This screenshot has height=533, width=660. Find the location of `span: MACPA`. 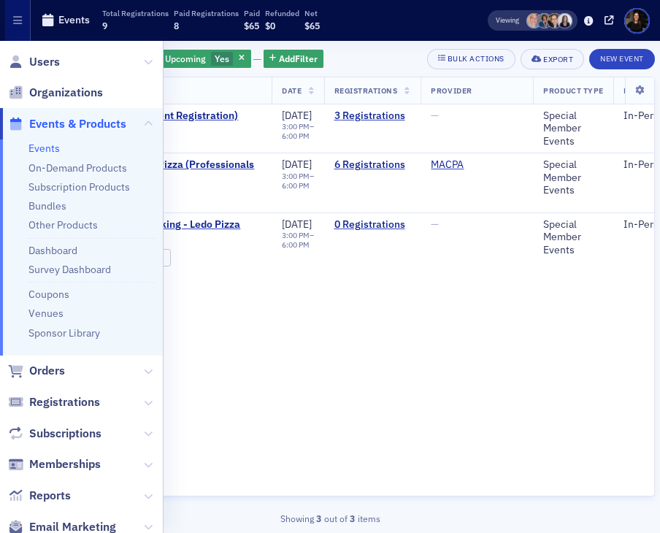

span: MACPA is located at coordinates (477, 165).